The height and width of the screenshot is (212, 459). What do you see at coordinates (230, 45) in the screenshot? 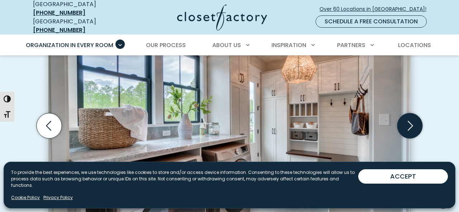
I see `nav: Primary Menu` at bounding box center [230, 45].